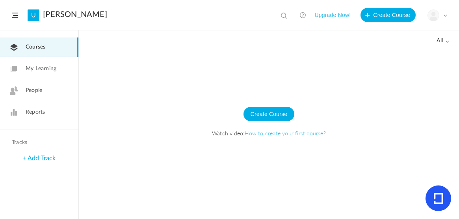 The width and height of the screenshot is (459, 219). Describe the element at coordinates (33, 15) in the screenshot. I see `a: U` at that location.